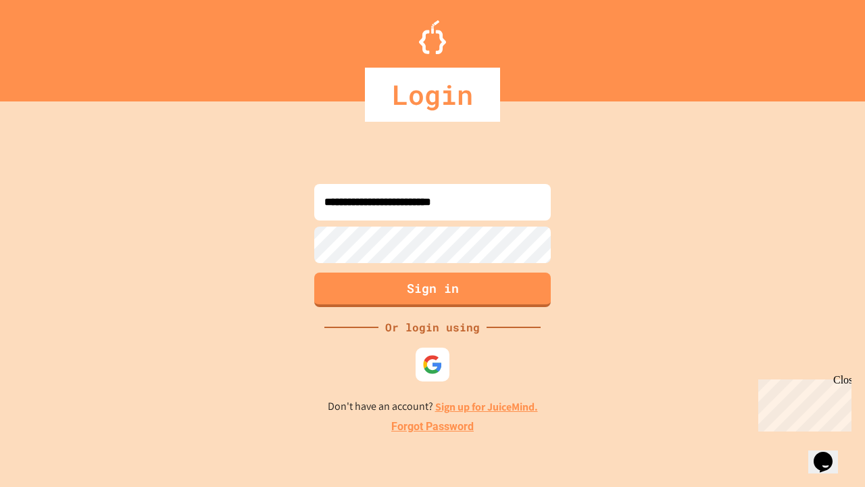 Image resolution: width=865 pixels, height=487 pixels. What do you see at coordinates (487, 406) in the screenshot?
I see `a: Sign up for JuiceMind.` at bounding box center [487, 406].